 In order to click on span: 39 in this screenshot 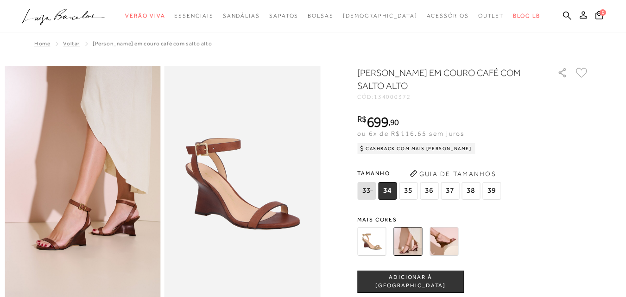, I will do `click(491, 191)`.